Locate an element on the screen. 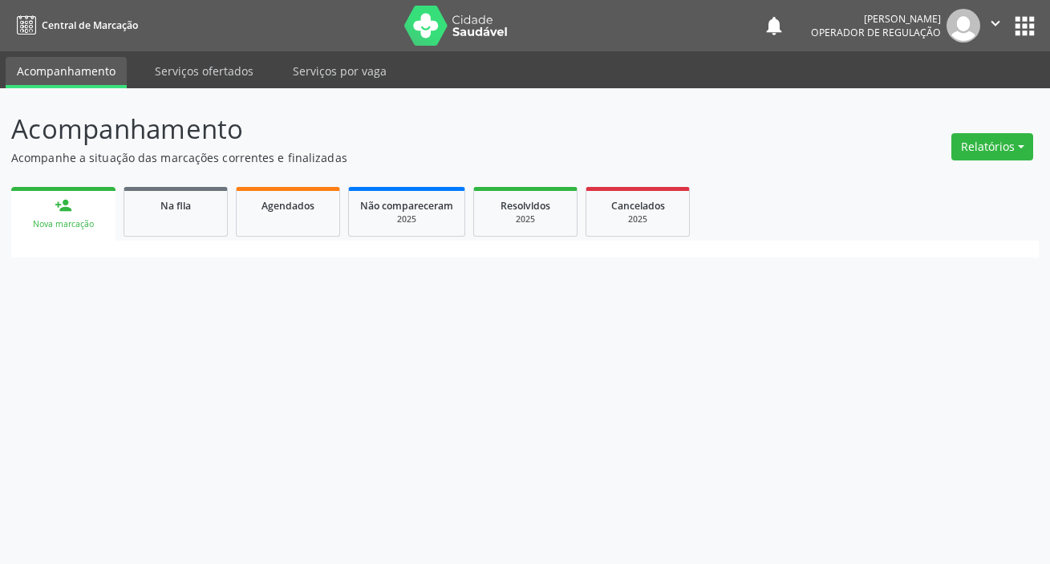 Image resolution: width=1050 pixels, height=564 pixels. span: Cancelados is located at coordinates (638, 205).